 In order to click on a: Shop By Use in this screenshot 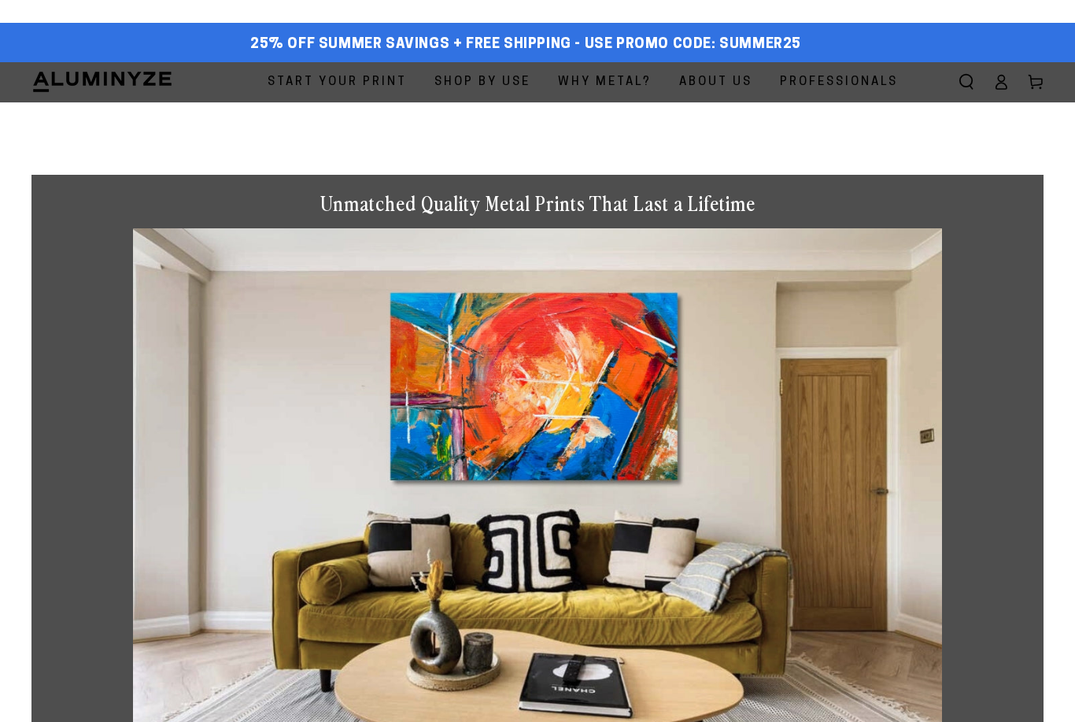, I will do `click(483, 82)`.